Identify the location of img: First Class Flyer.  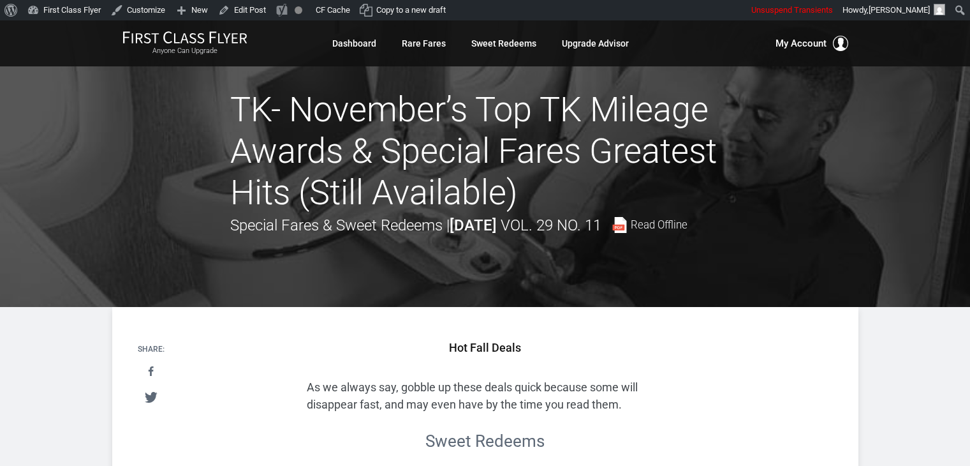
(185, 37).